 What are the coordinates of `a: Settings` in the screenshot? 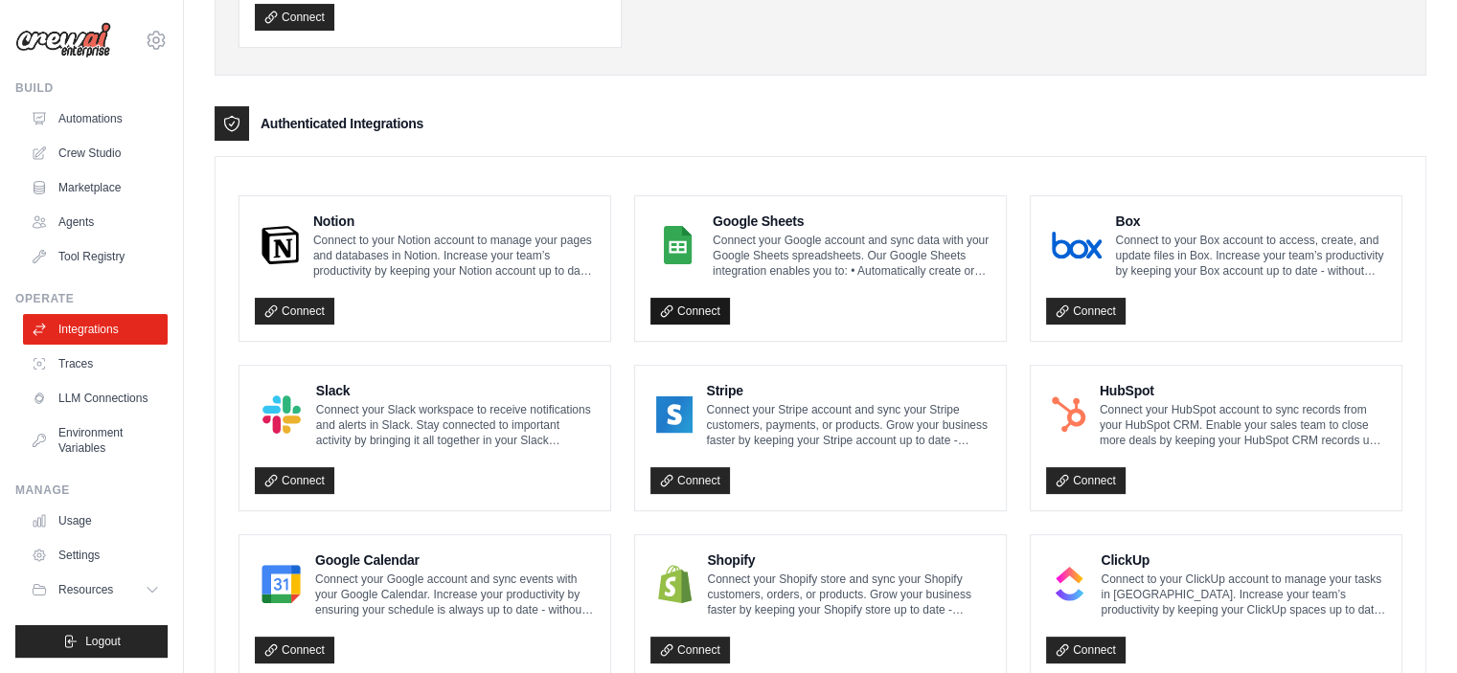 It's located at (95, 556).